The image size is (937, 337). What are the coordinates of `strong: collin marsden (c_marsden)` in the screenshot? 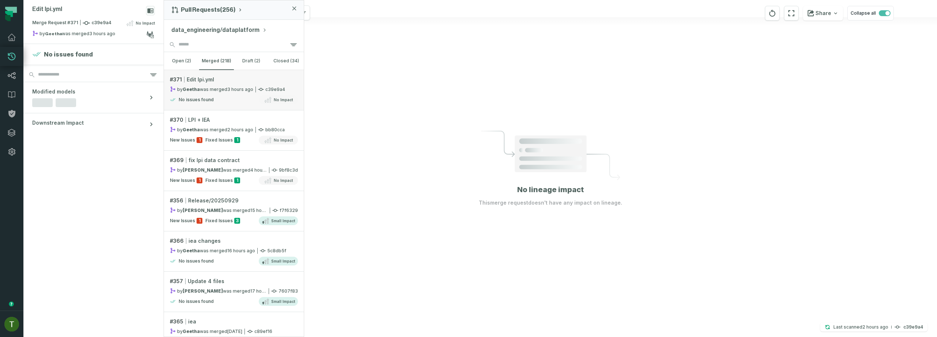 It's located at (203, 290).